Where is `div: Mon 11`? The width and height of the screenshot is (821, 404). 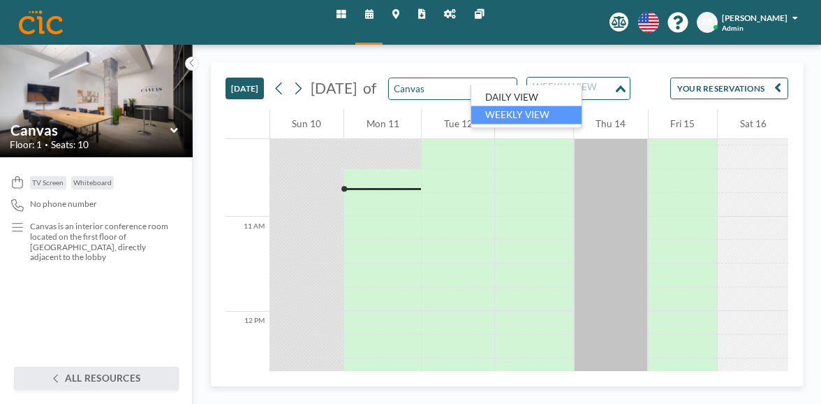 div: Mon 11 is located at coordinates (383, 124).